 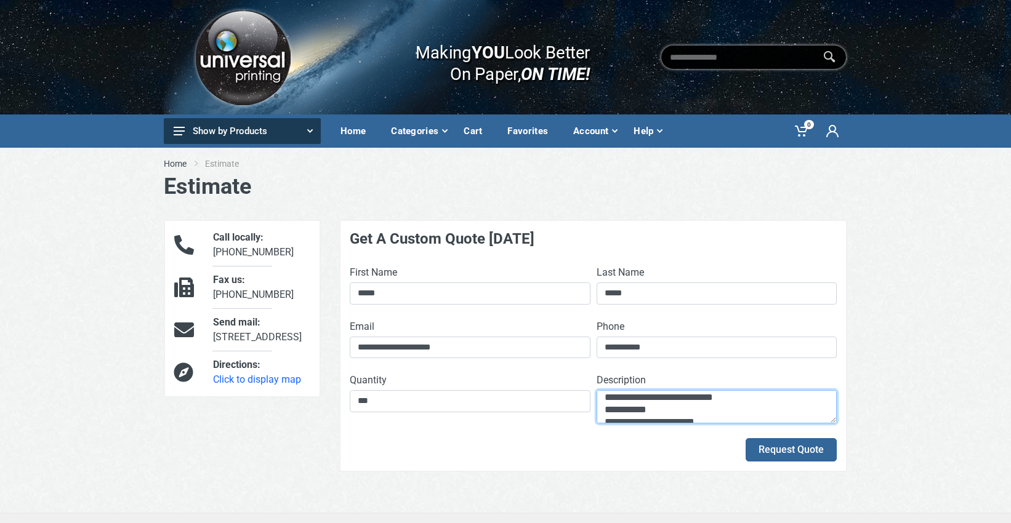 What do you see at coordinates (368, 380) in the screenshot?
I see `label: Quantity` at bounding box center [368, 380].